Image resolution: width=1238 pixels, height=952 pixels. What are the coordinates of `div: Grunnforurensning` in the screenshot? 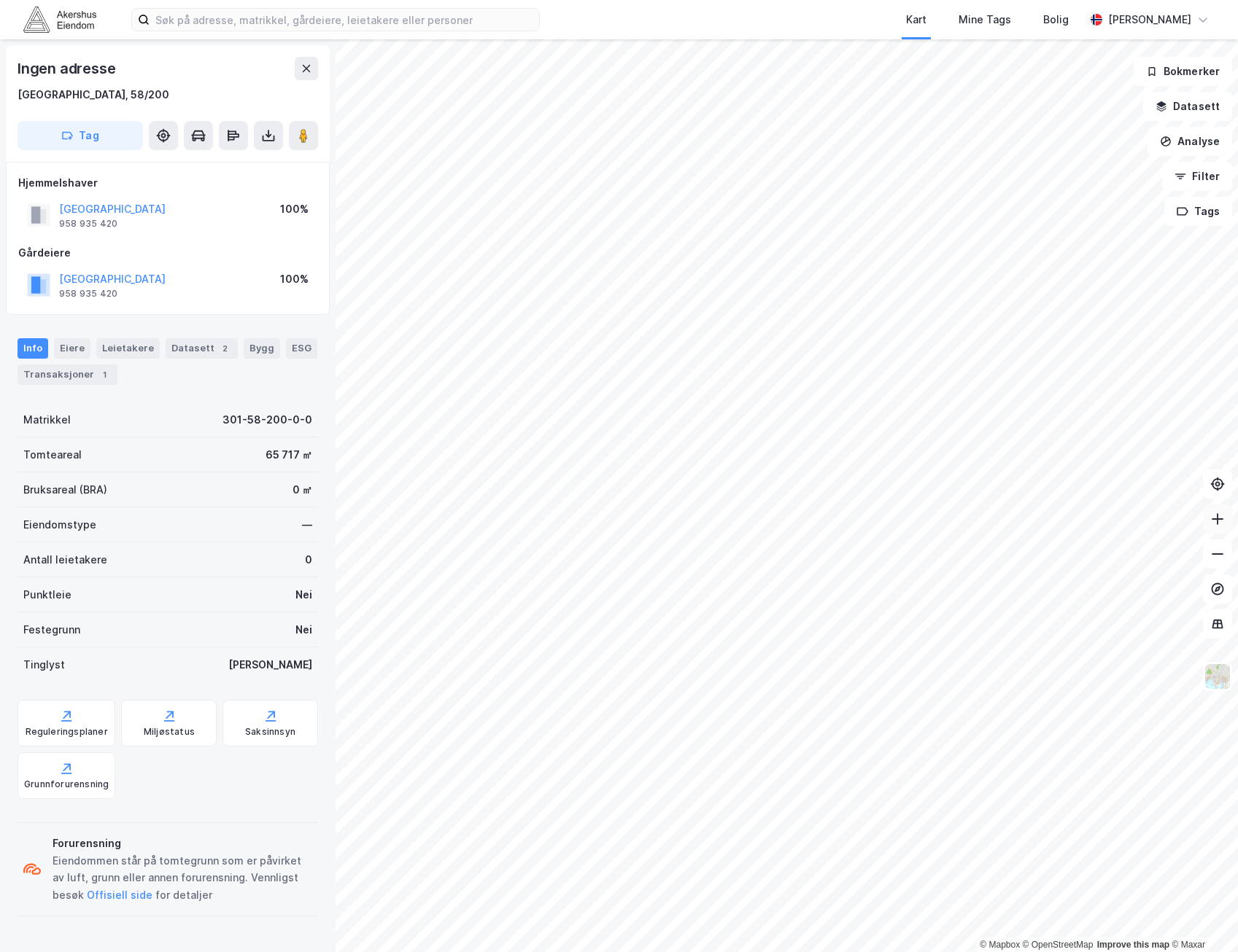 It's located at (67, 784).